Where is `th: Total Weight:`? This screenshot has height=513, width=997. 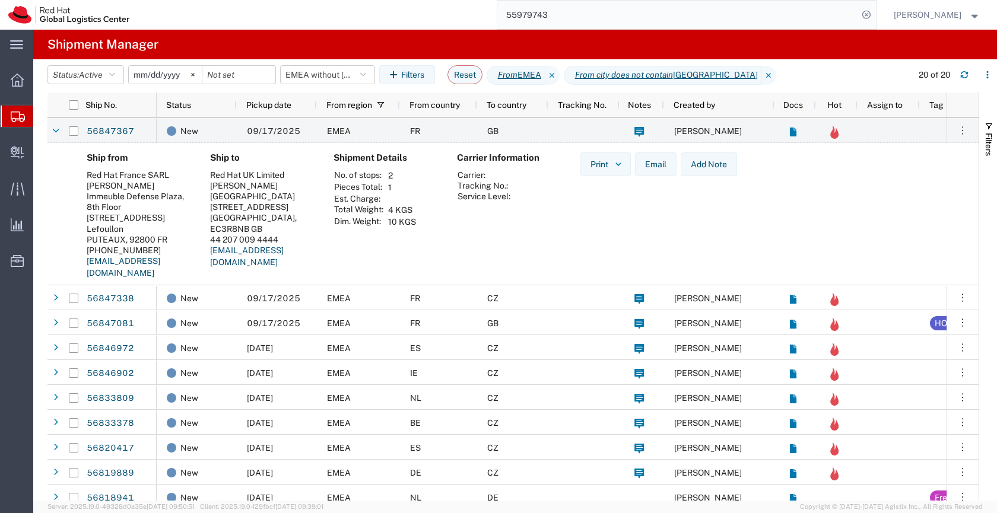 th: Total Weight: is located at coordinates (358, 210).